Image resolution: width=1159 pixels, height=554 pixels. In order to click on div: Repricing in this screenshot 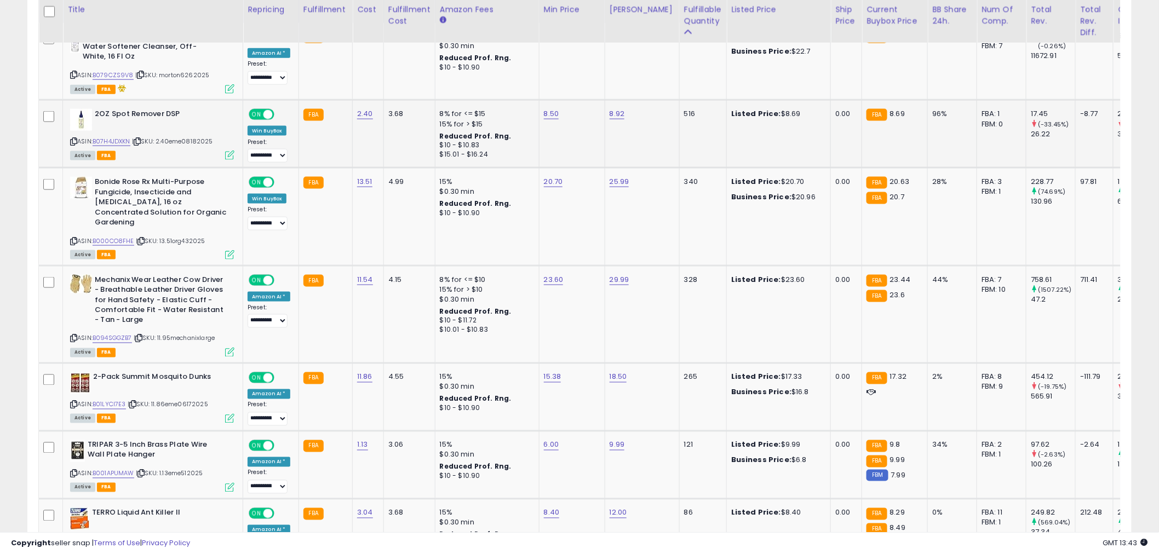, I will do `click(270, 9)`.